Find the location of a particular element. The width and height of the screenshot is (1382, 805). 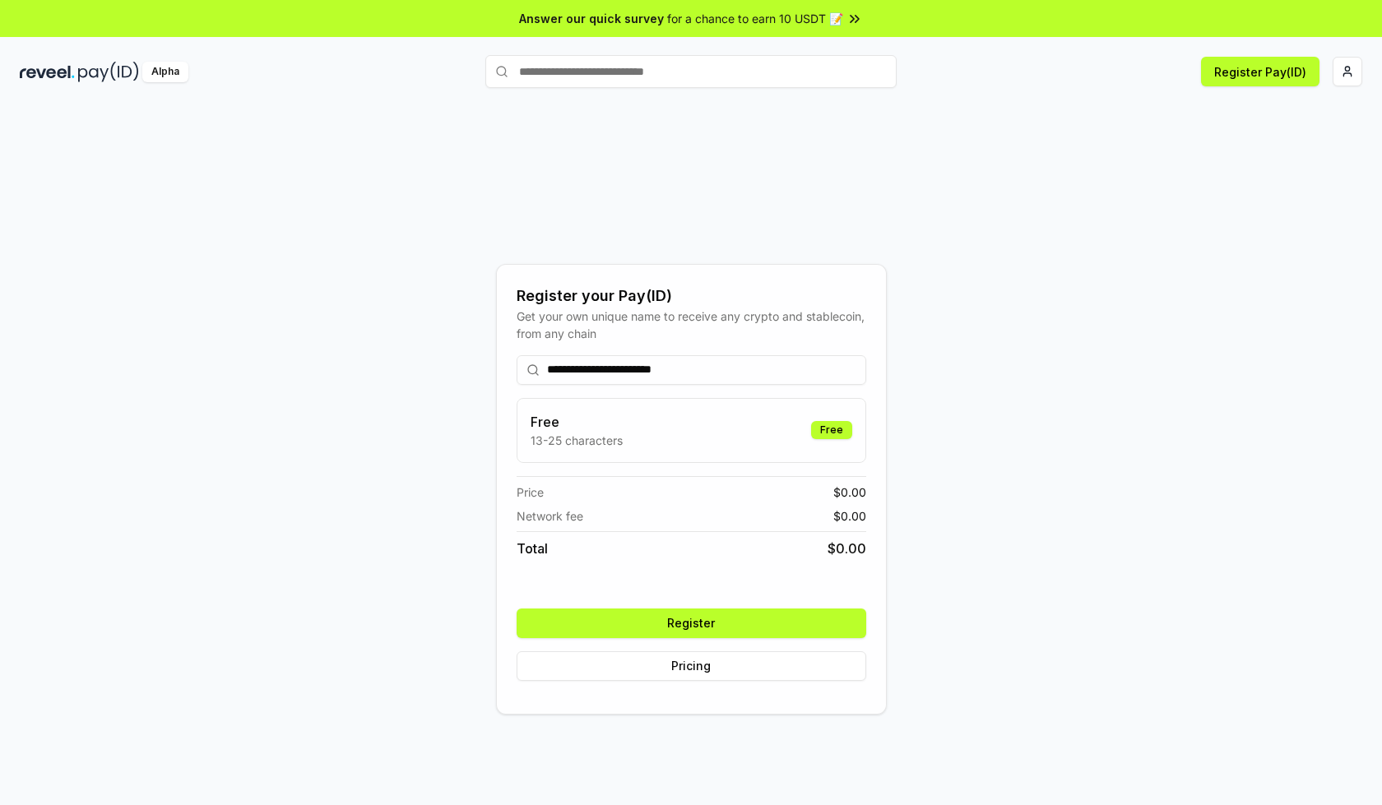

span: Total is located at coordinates (532, 549).